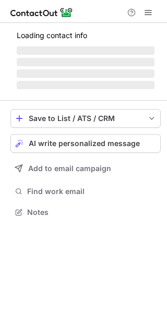  I want to click on button: Notes, so click(86, 212).